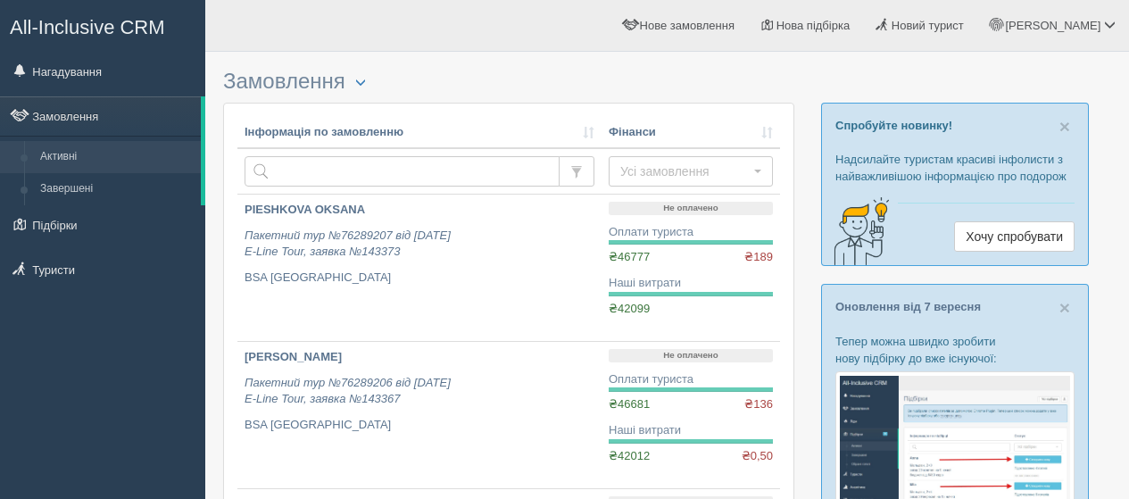  I want to click on button: Усі замовлення, so click(691, 171).